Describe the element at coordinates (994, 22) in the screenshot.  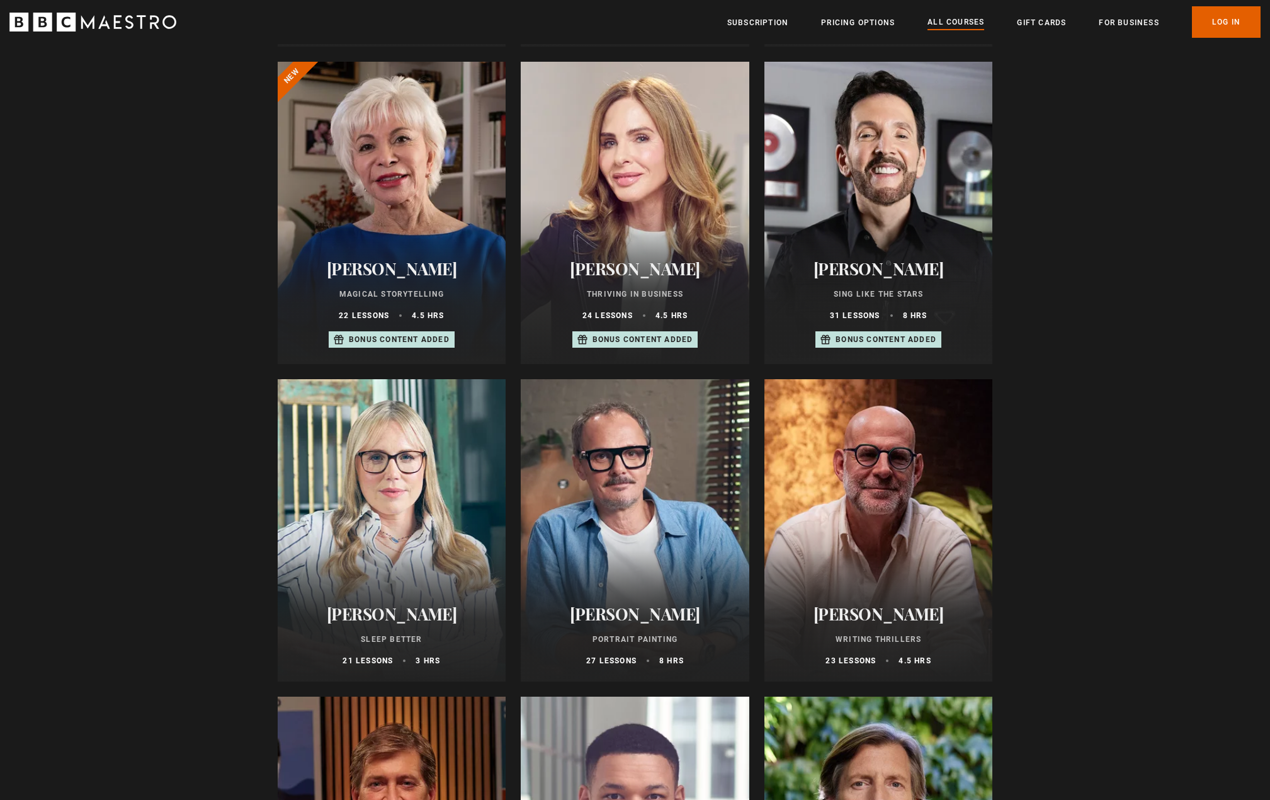
I see `nav: Primary` at that location.